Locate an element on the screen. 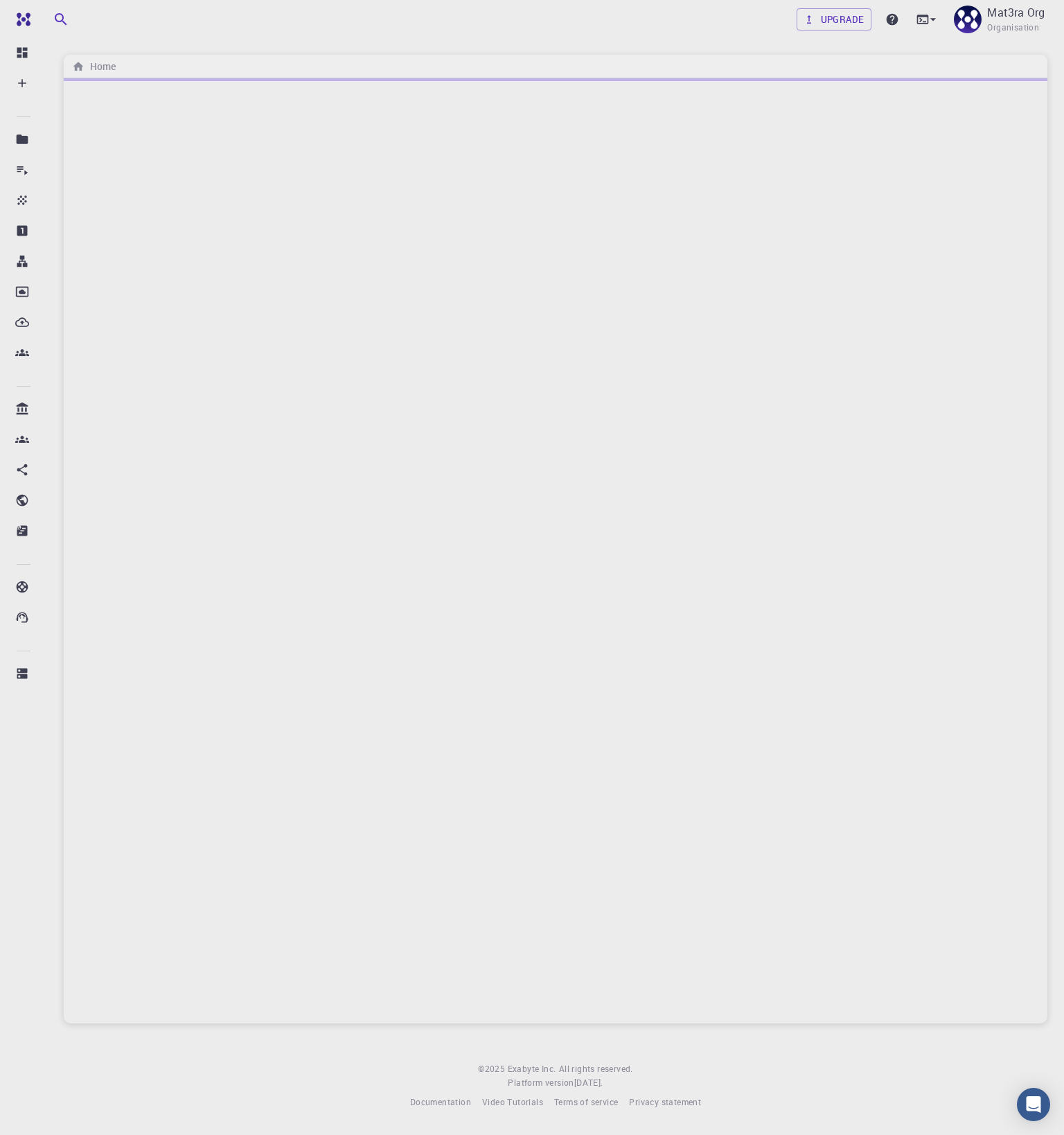 Image resolution: width=1064 pixels, height=1135 pixels. span: Platform version is located at coordinates (540, 1083).